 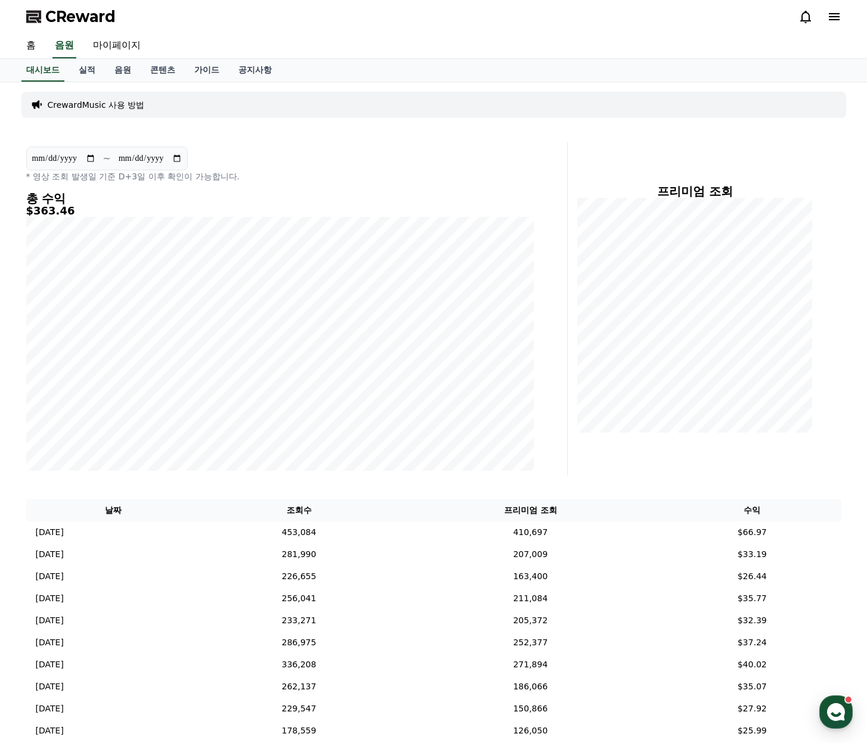 I want to click on td: 336,208, so click(x=298, y=664).